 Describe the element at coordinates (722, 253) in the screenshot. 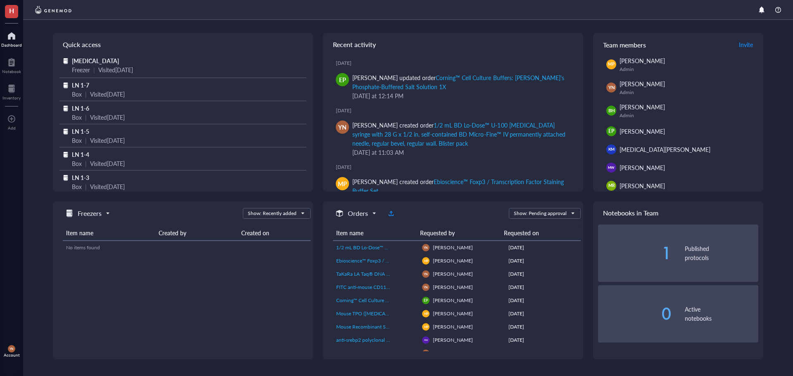

I see `div: Published protocols` at that location.